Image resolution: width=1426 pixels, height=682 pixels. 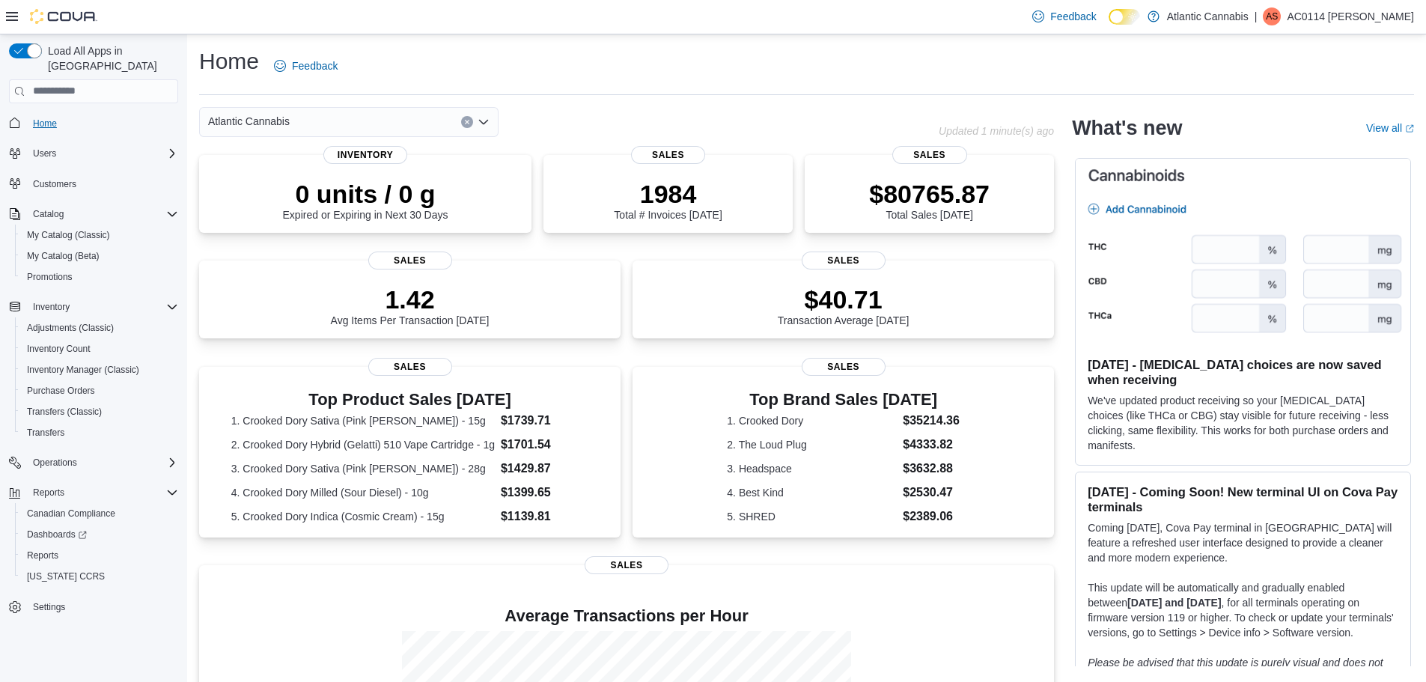 What do you see at coordinates (305, 66) in the screenshot?
I see `a: Feedback` at bounding box center [305, 66].